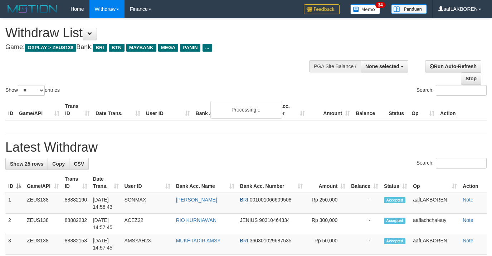 The image size is (492, 256). I want to click on th: ID, so click(11, 110).